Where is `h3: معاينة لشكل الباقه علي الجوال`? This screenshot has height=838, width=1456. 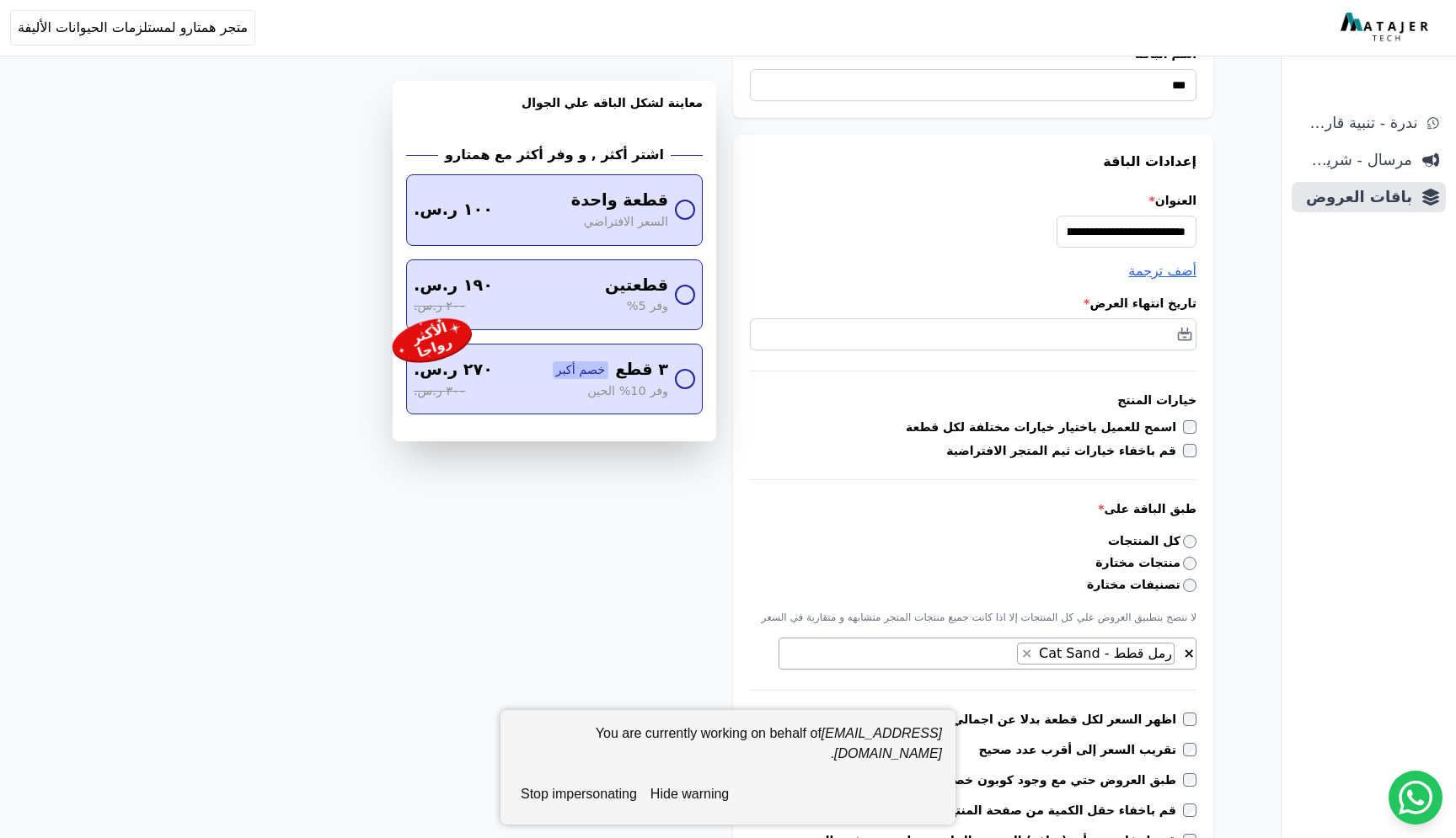 h3: معاينة لشكل الباقه علي الجوال is located at coordinates (554, 113).